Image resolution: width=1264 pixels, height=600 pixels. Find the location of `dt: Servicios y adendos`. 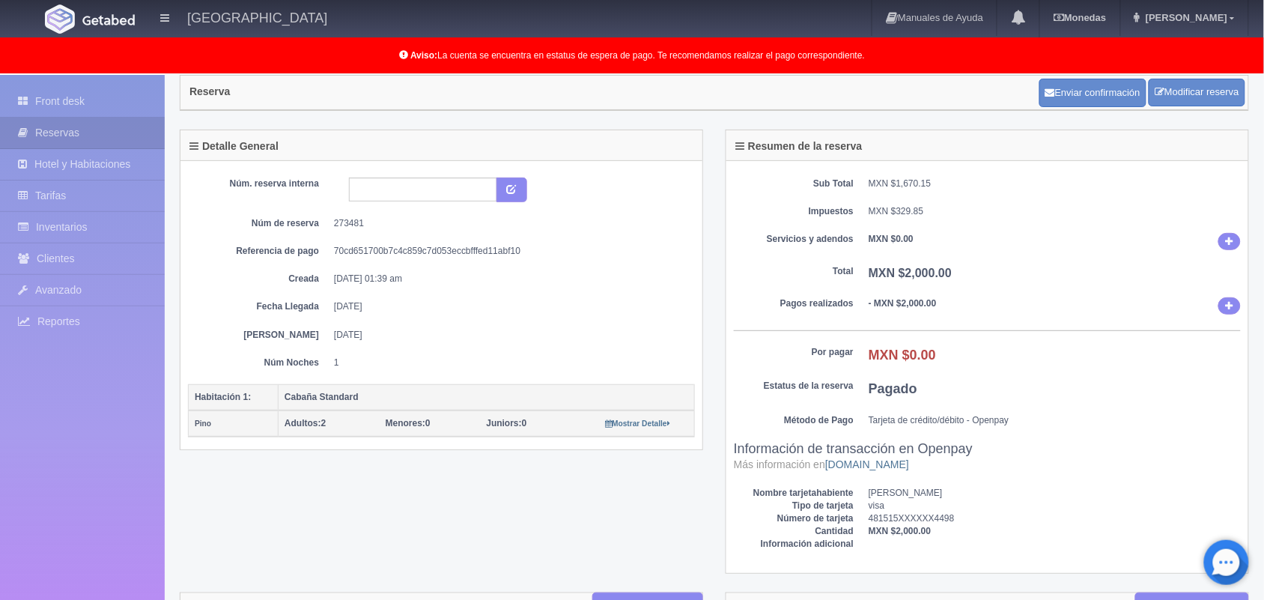

dt: Servicios y adendos is located at coordinates (794, 239).